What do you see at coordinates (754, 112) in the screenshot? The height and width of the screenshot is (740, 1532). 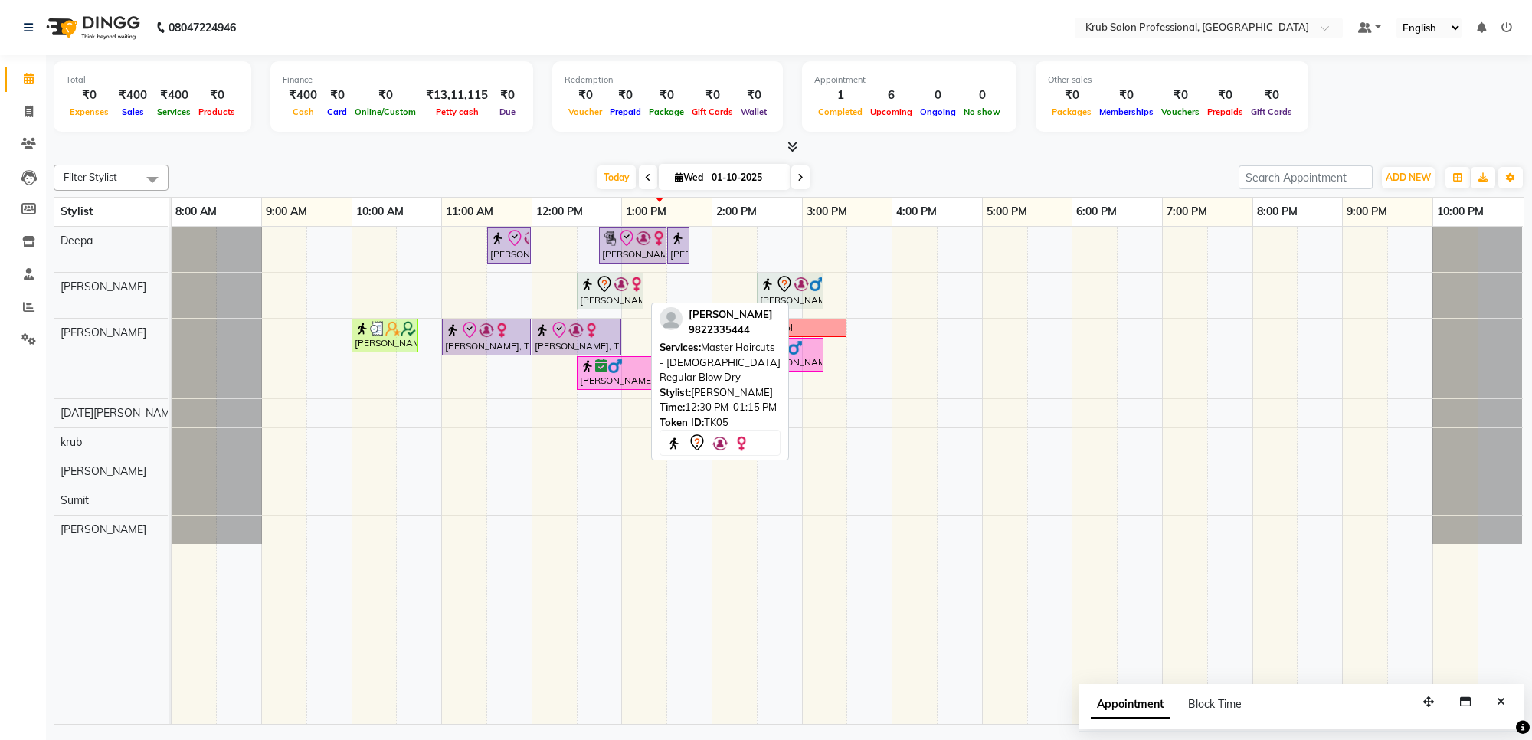 I see `span: Wallet` at bounding box center [754, 112].